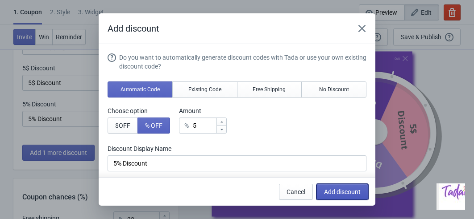 The image size is (474, 219). Describe the element at coordinates (342, 192) in the screenshot. I see `button: Add discount` at that location.